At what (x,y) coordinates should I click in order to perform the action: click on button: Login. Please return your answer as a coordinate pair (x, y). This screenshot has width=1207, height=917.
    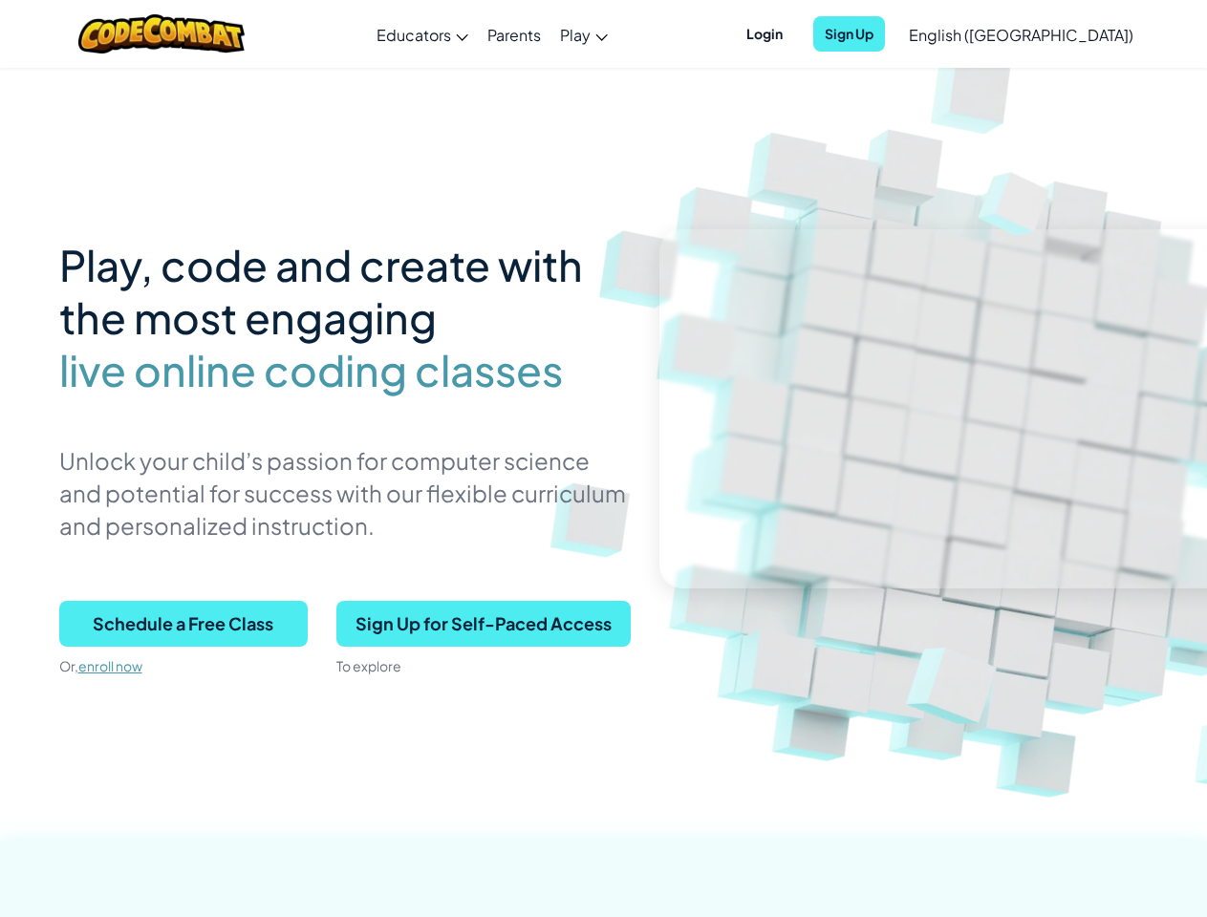
    Looking at the image, I should click on (764, 33).